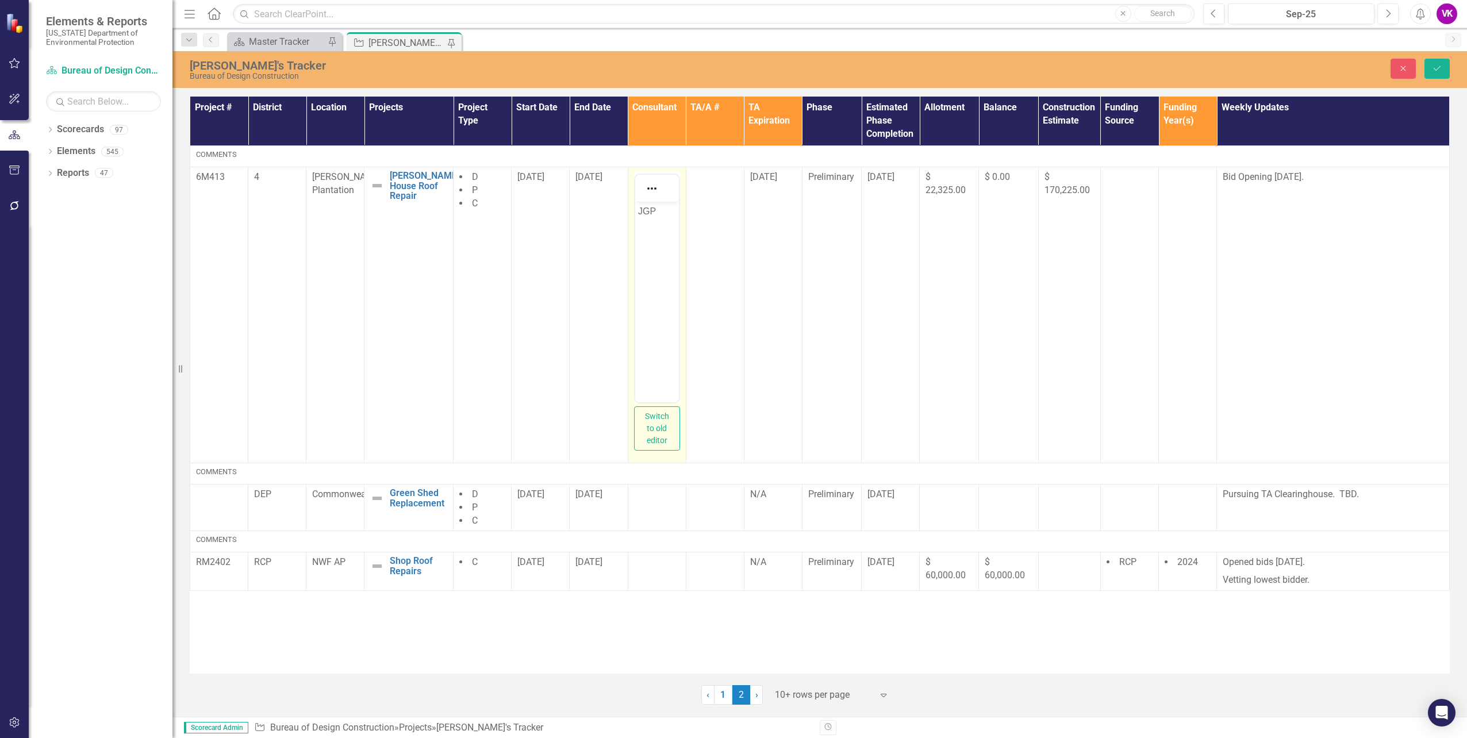 Image resolution: width=1467 pixels, height=738 pixels. I want to click on div: 47, so click(104, 173).